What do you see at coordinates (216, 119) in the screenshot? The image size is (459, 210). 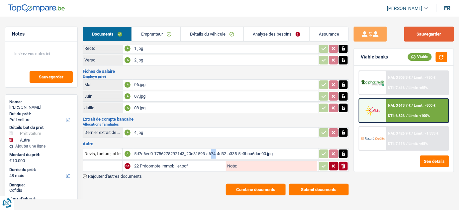 I see `h3: Extrait de compte bancaire` at bounding box center [216, 119].